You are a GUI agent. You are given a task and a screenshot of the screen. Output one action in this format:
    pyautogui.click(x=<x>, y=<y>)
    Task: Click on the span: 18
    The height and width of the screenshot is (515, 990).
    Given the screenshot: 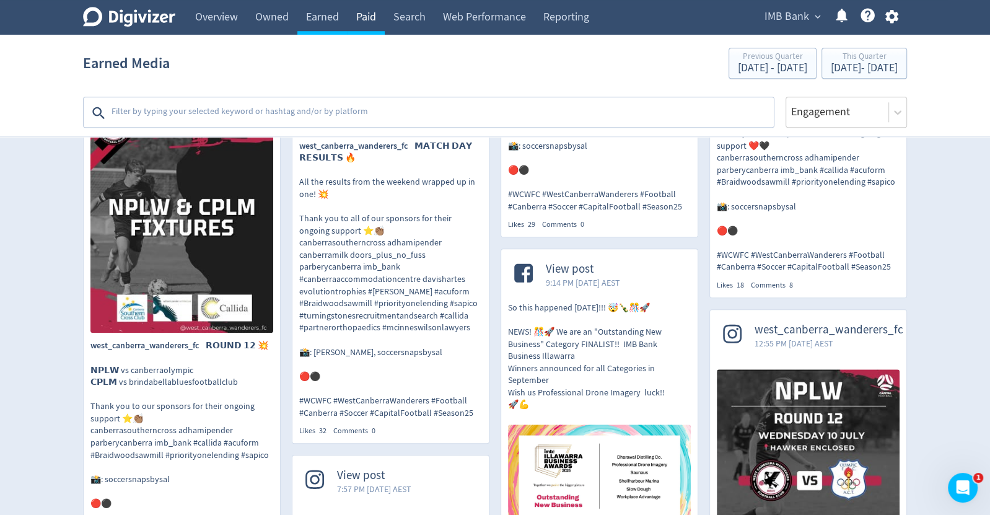 What is the action you would take?
    pyautogui.click(x=740, y=285)
    